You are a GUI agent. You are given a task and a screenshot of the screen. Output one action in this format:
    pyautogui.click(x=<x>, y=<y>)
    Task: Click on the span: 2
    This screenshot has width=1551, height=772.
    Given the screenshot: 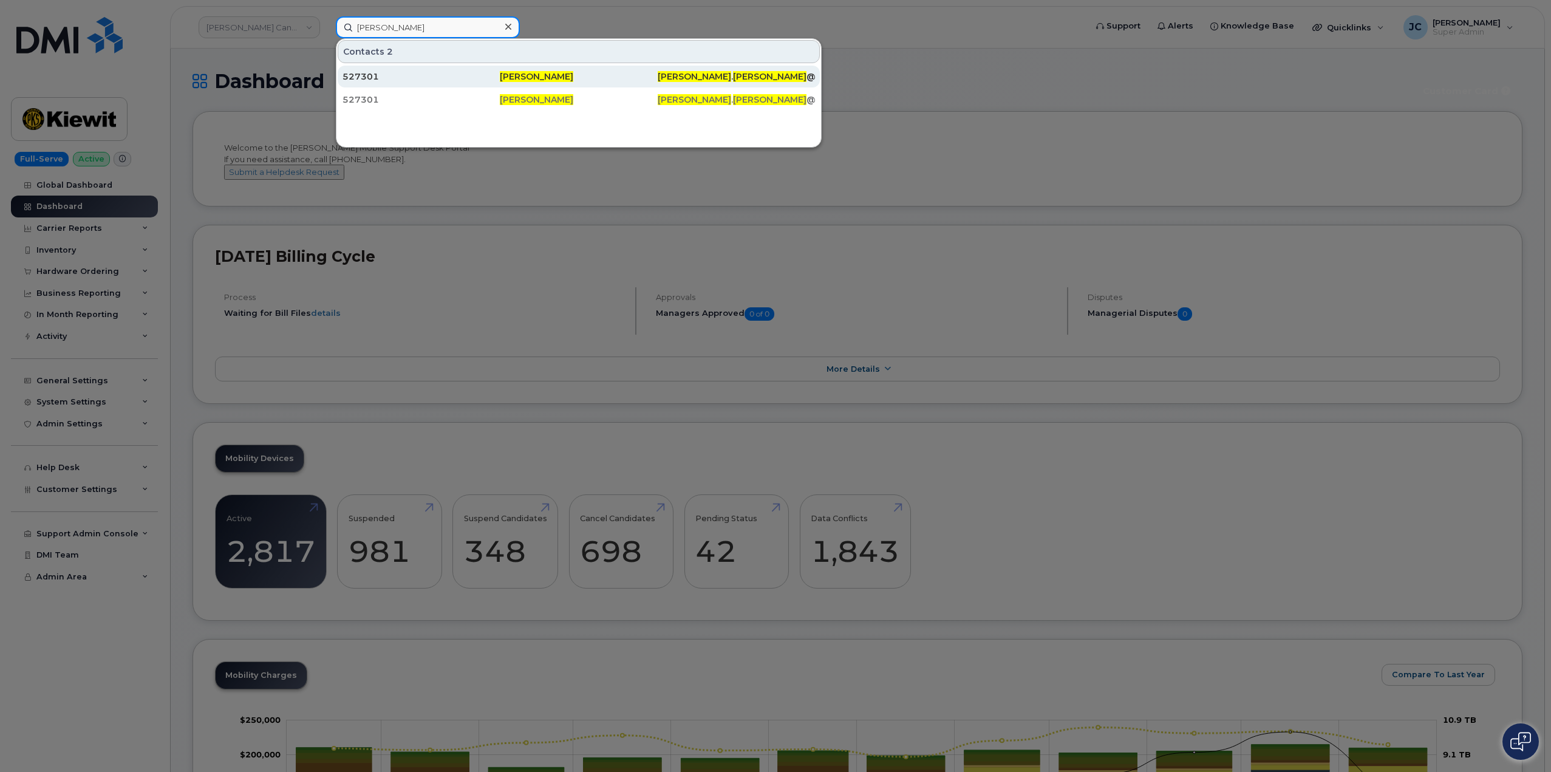 What is the action you would take?
    pyautogui.click(x=390, y=52)
    